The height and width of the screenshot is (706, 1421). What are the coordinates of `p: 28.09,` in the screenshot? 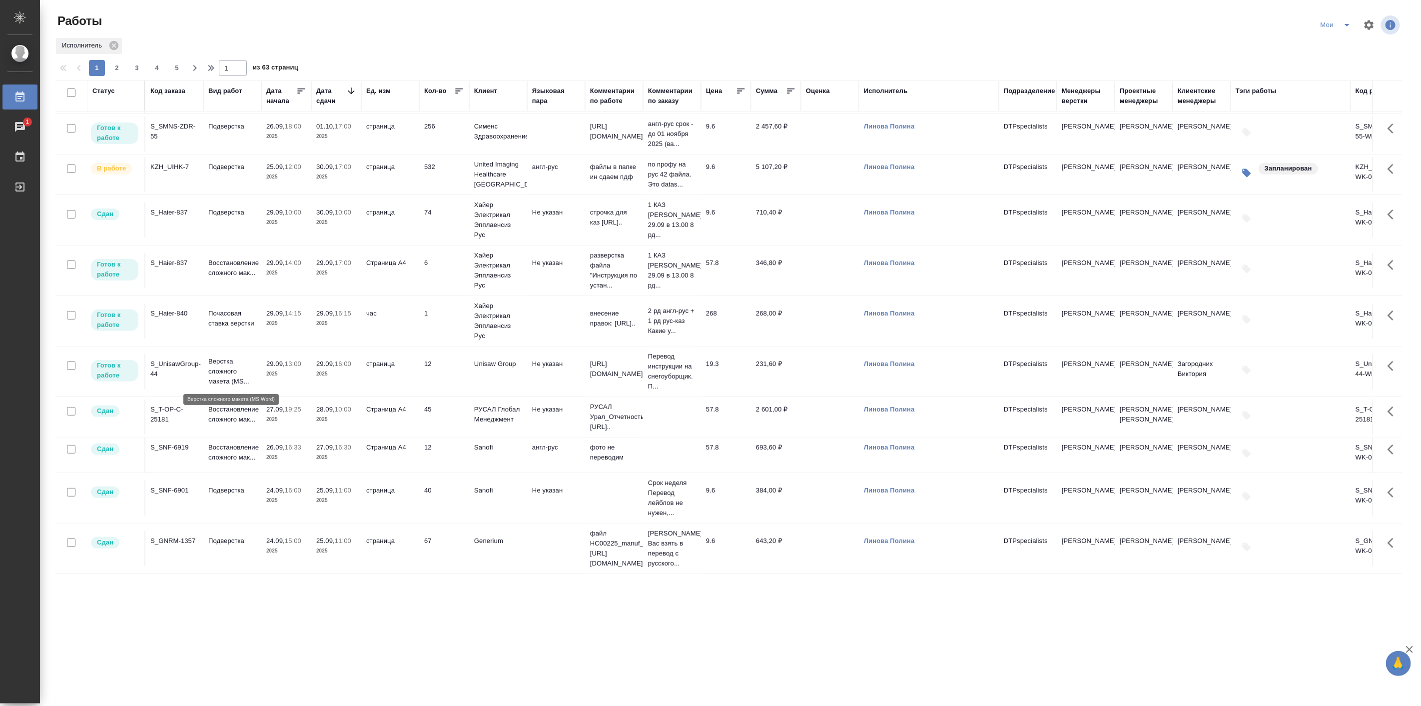 It's located at (325, 409).